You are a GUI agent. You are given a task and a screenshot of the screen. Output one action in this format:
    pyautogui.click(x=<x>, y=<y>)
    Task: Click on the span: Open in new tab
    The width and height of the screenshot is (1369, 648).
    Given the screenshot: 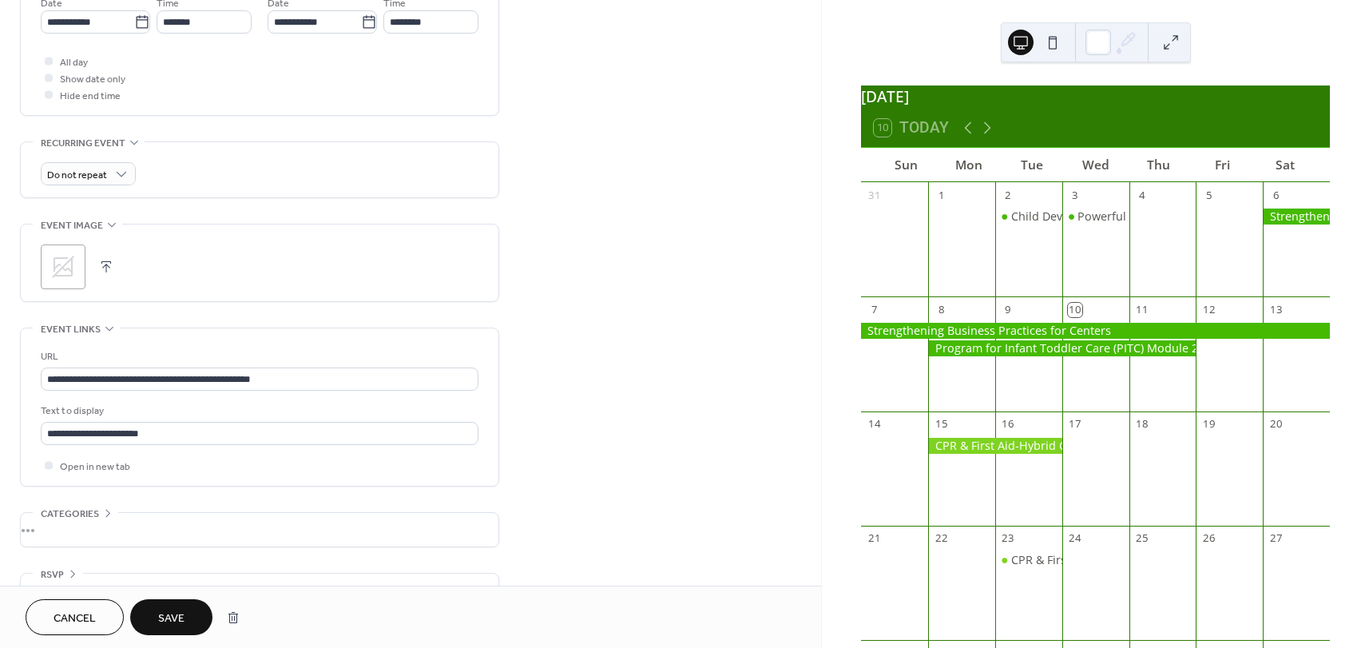 What is the action you would take?
    pyautogui.click(x=95, y=467)
    